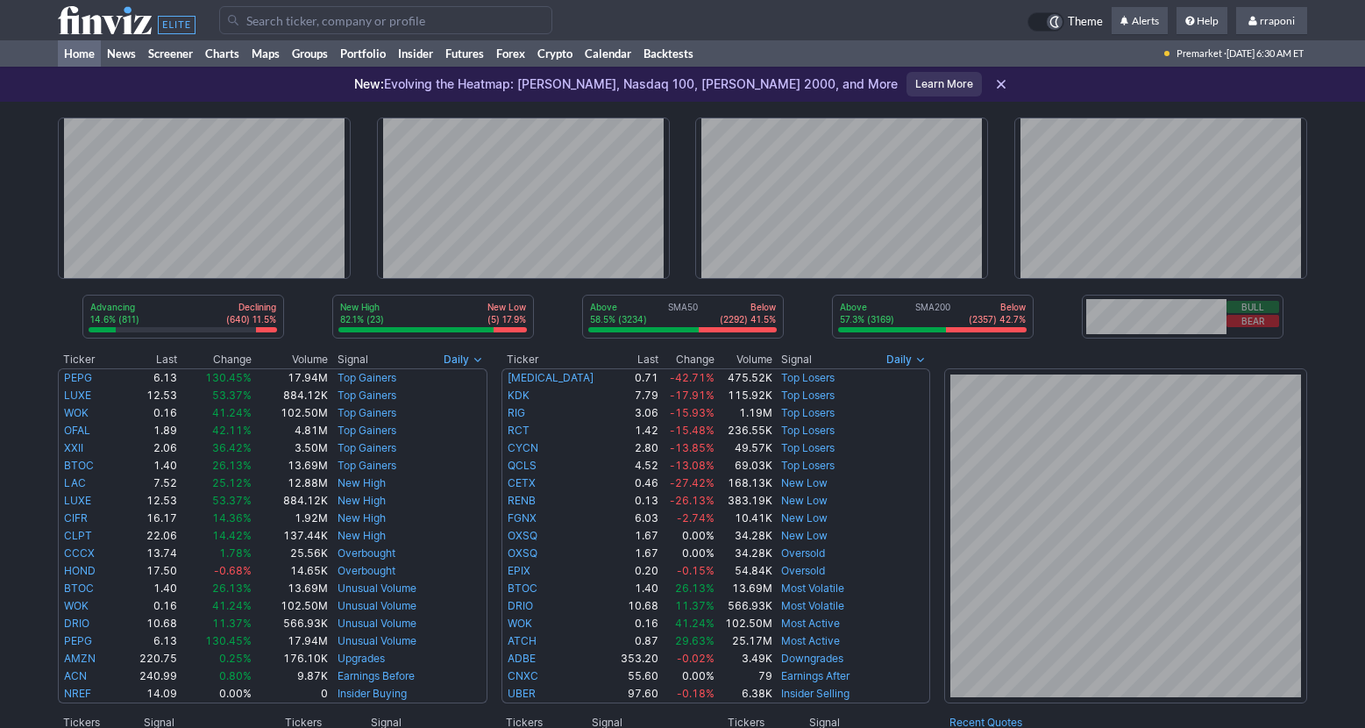 The width and height of the screenshot is (1365, 728). What do you see at coordinates (290, 676) in the screenshot?
I see `td: 9.87K` at bounding box center [290, 676].